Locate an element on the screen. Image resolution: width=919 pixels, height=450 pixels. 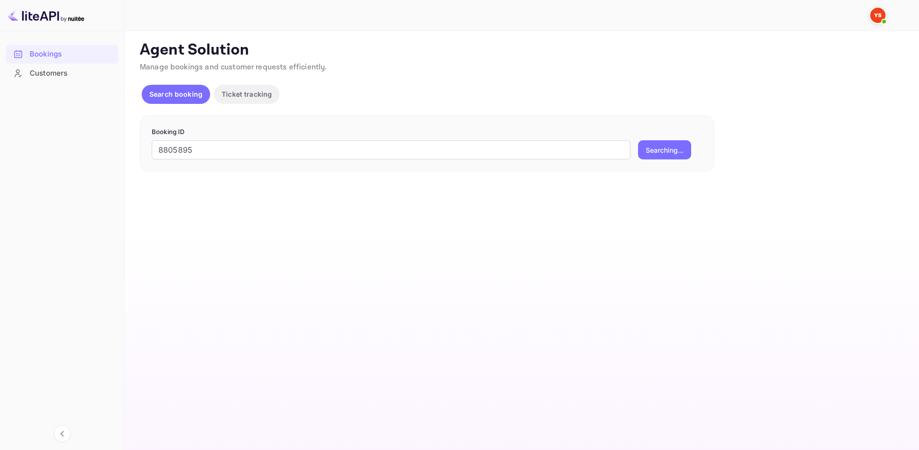
button: Collapse navigation is located at coordinates (62, 434).